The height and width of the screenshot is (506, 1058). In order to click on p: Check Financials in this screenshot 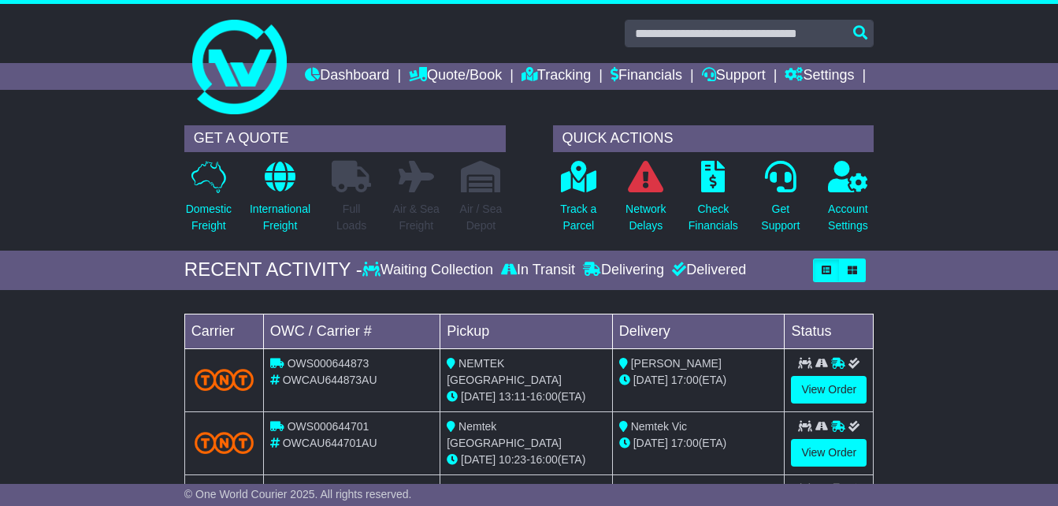, I will do `click(713, 217)`.